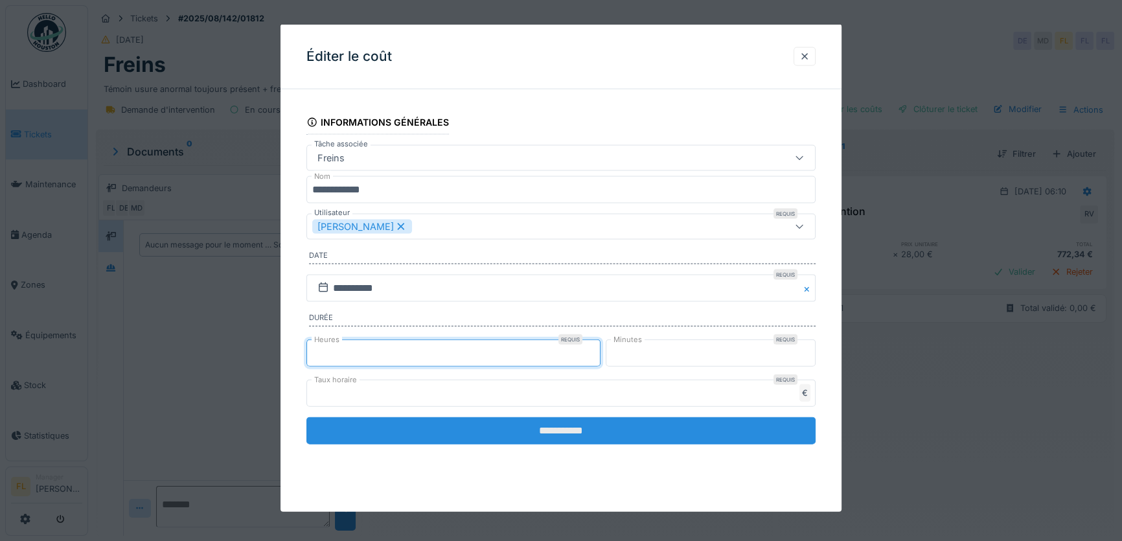 This screenshot has width=1122, height=541. What do you see at coordinates (331, 158) in the screenshot?
I see `div: Freins` at bounding box center [331, 158].